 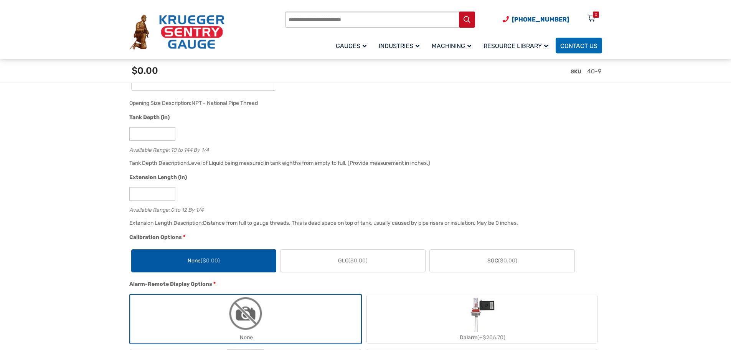 I want to click on span: Tank Depth (in), so click(x=149, y=117).